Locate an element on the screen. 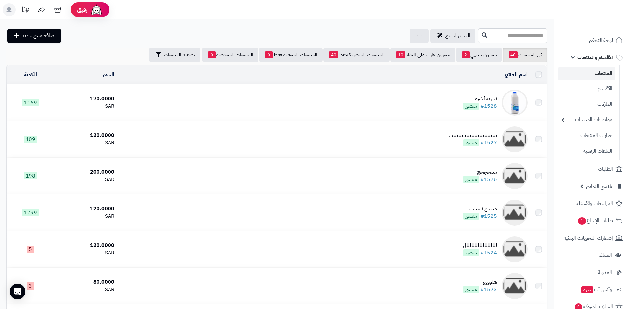 This screenshot has width=630, height=309. span: الأقسام والمنتجات is located at coordinates (595, 57).